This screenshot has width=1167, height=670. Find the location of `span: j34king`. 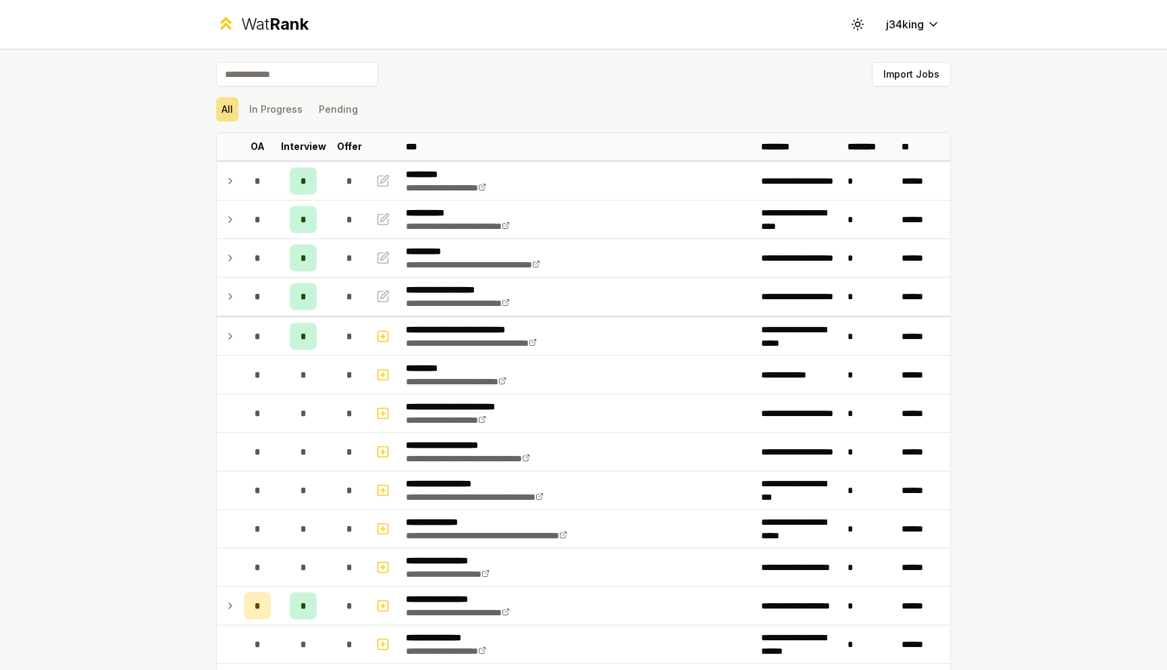

span: j34king is located at coordinates (905, 24).